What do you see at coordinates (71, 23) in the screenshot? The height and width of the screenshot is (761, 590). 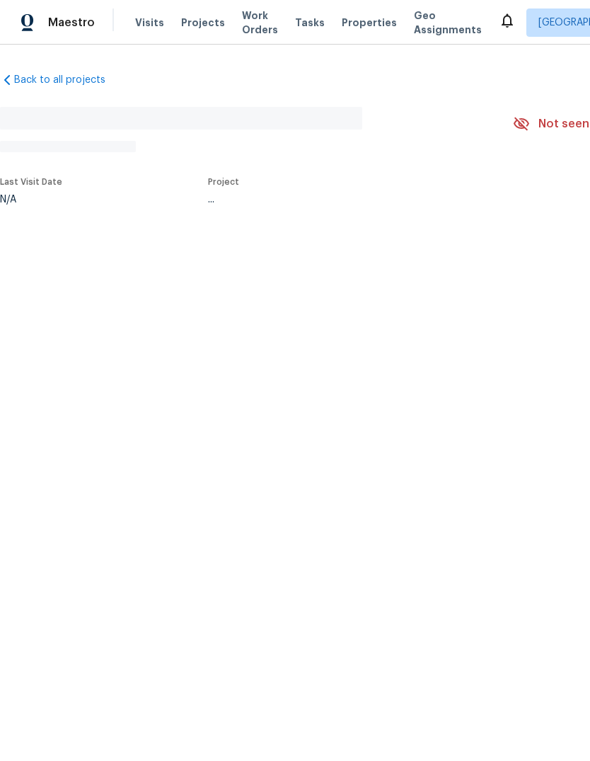 I see `span: Maestro` at bounding box center [71, 23].